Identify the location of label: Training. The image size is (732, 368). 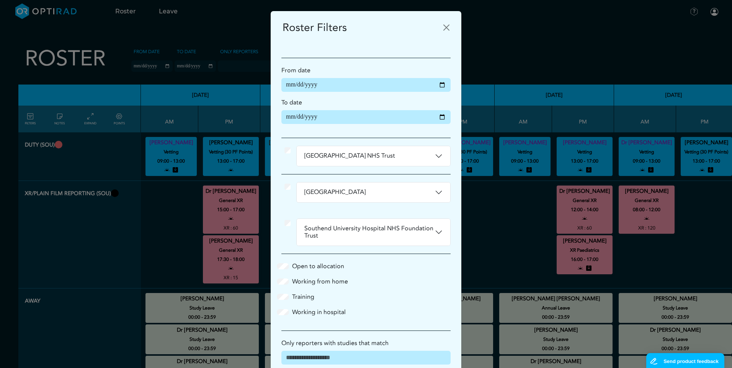
(303, 297).